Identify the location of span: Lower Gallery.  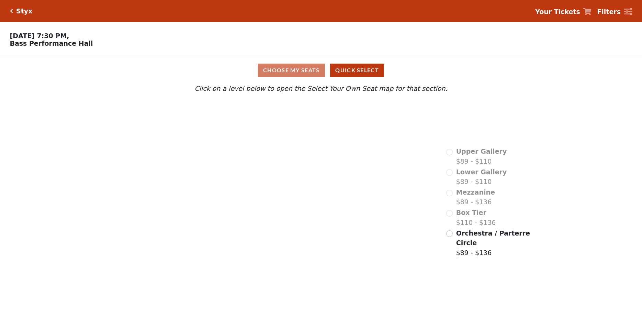
(482, 172).